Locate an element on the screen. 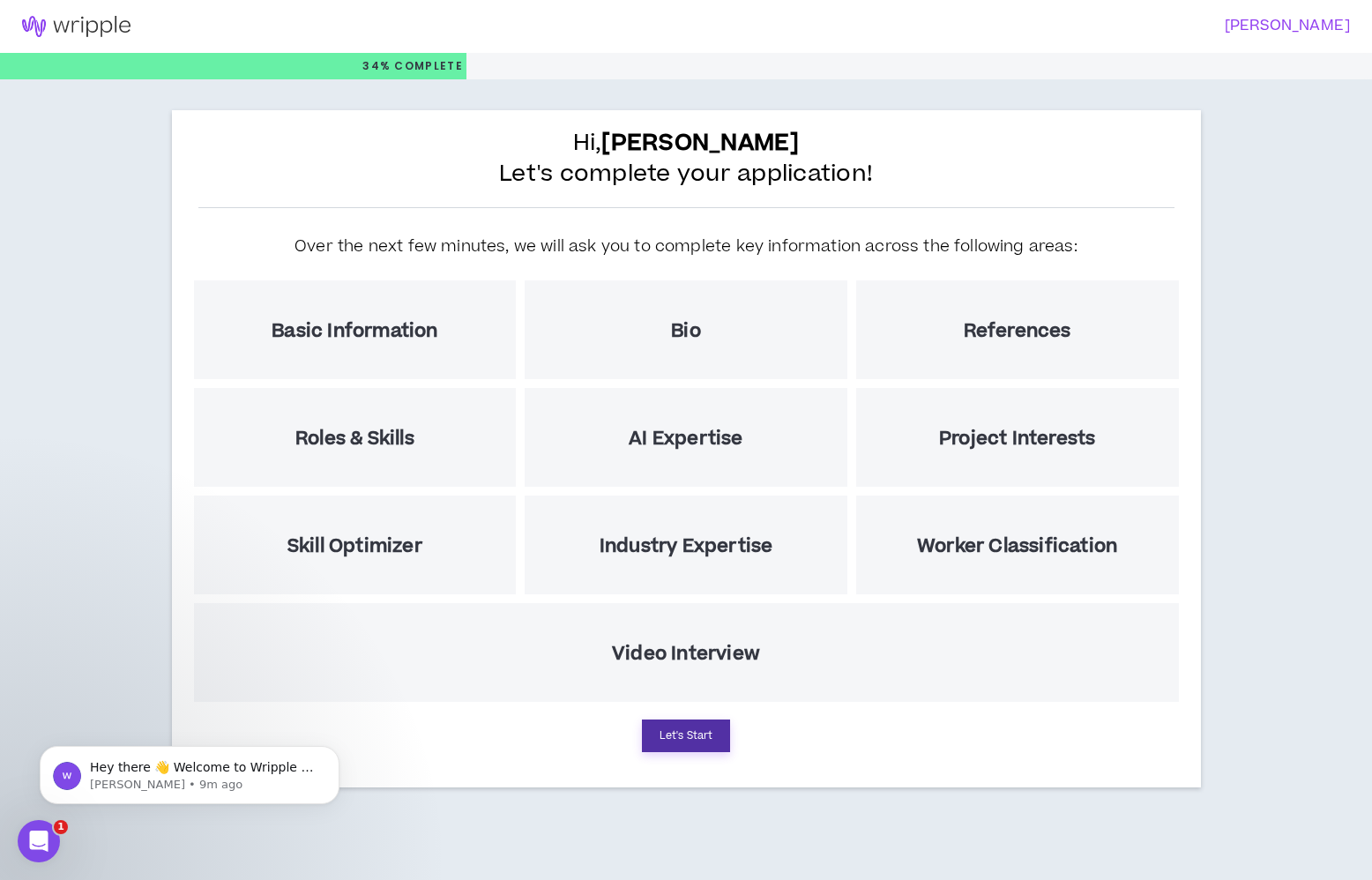 This screenshot has width=1372, height=880. h5: Roles & Skills is located at coordinates (354, 438).